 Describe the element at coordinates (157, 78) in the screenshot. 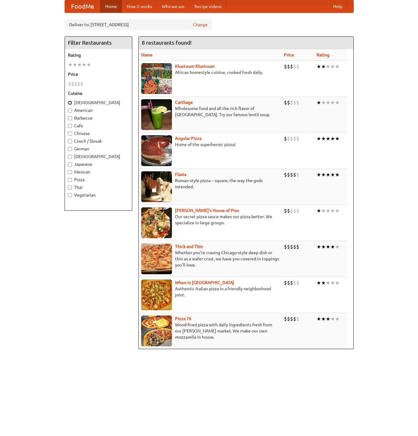

I see `img: khartoum.jpg` at that location.